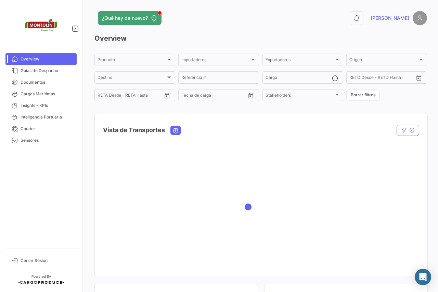 Image resolution: width=438 pixels, height=292 pixels. What do you see at coordinates (41, 71) in the screenshot?
I see `a: Guias de Despacho` at bounding box center [41, 71].